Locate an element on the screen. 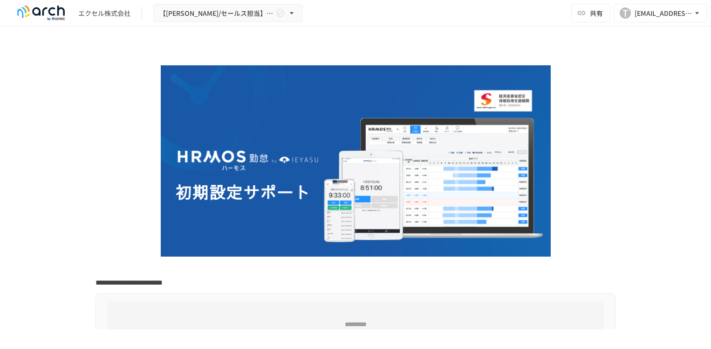  span: 共有 is located at coordinates (596, 13).